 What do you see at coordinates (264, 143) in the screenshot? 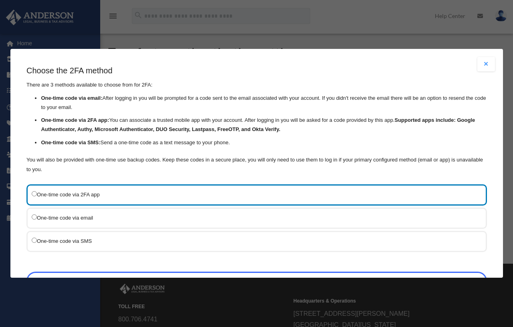
I see `li: Send a one-time code as a text message to your phone.` at bounding box center [264, 143].